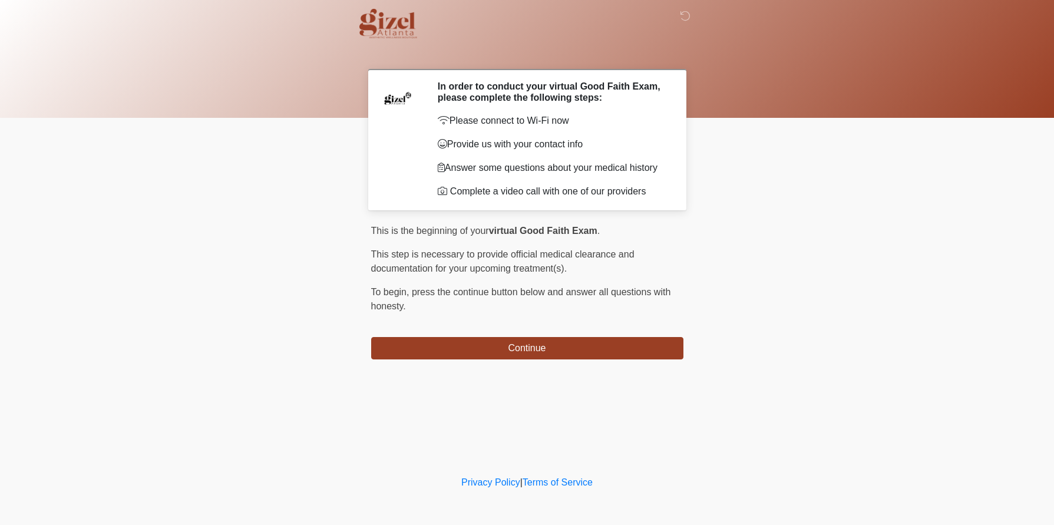  I want to click on p: Provide us with your contact info, so click(552, 144).